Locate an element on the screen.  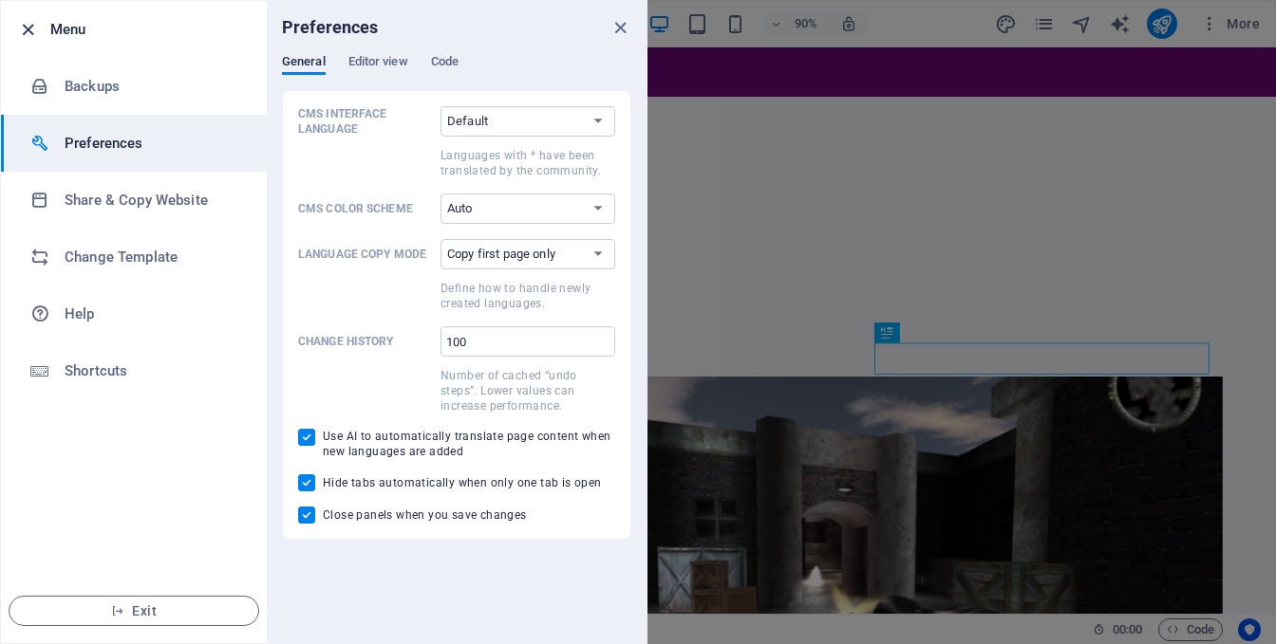
span: Close panels when you save changes is located at coordinates (424, 515).